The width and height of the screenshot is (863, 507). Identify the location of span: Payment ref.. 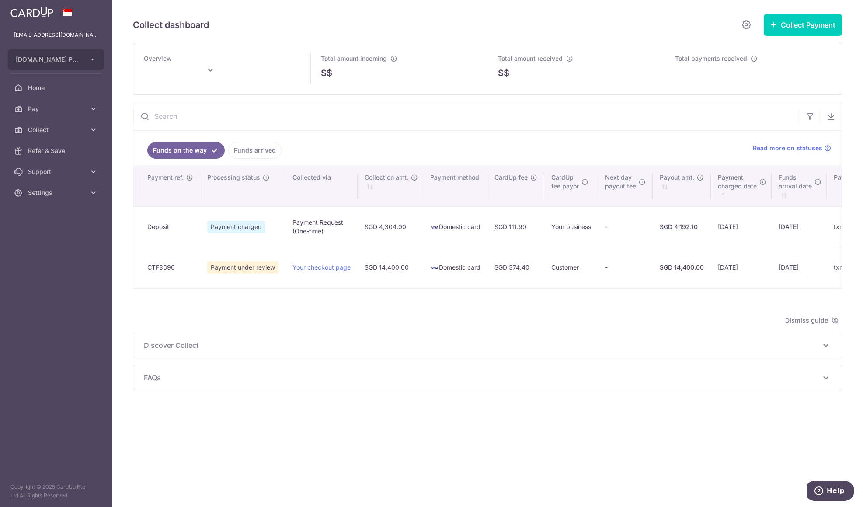
(165, 177).